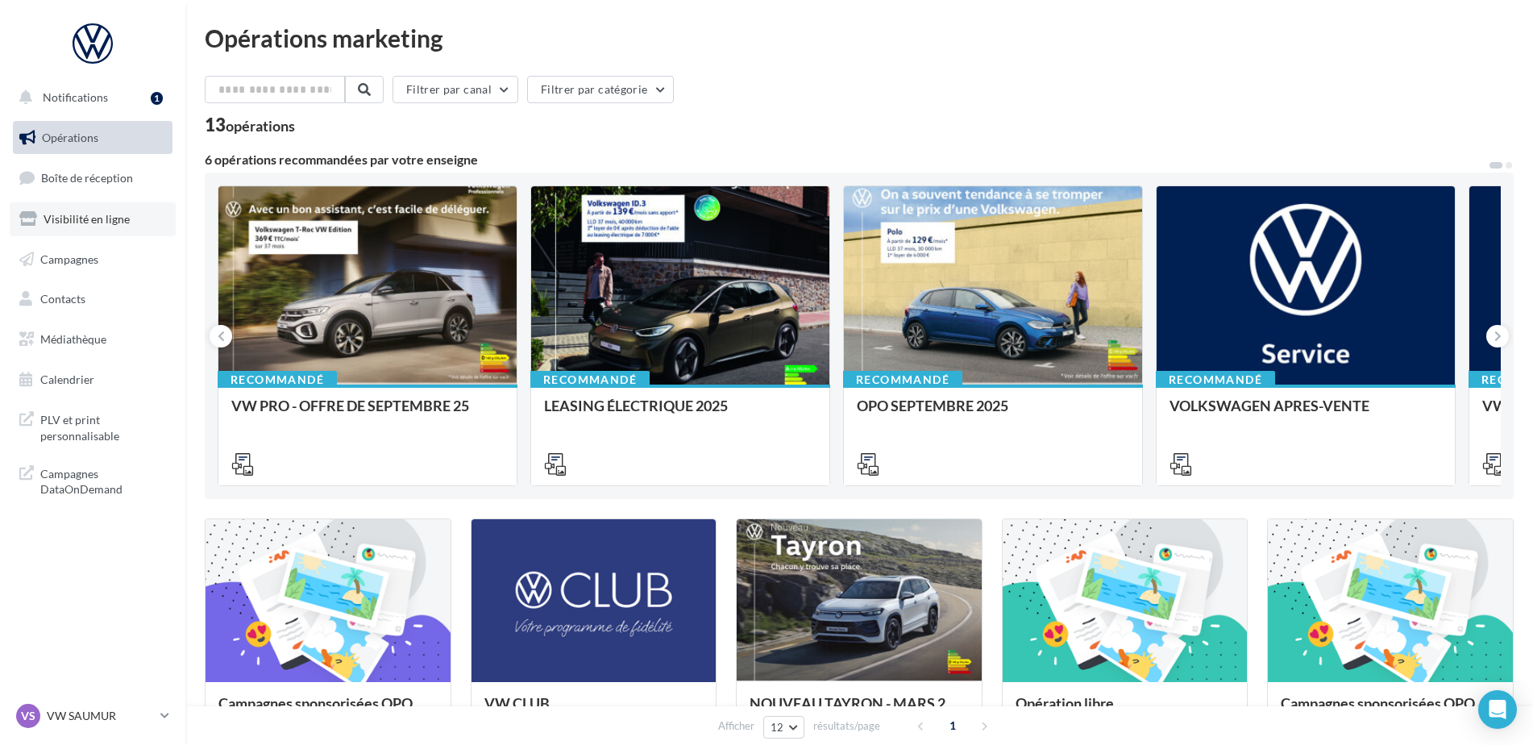  I want to click on span: Opérations, so click(70, 137).